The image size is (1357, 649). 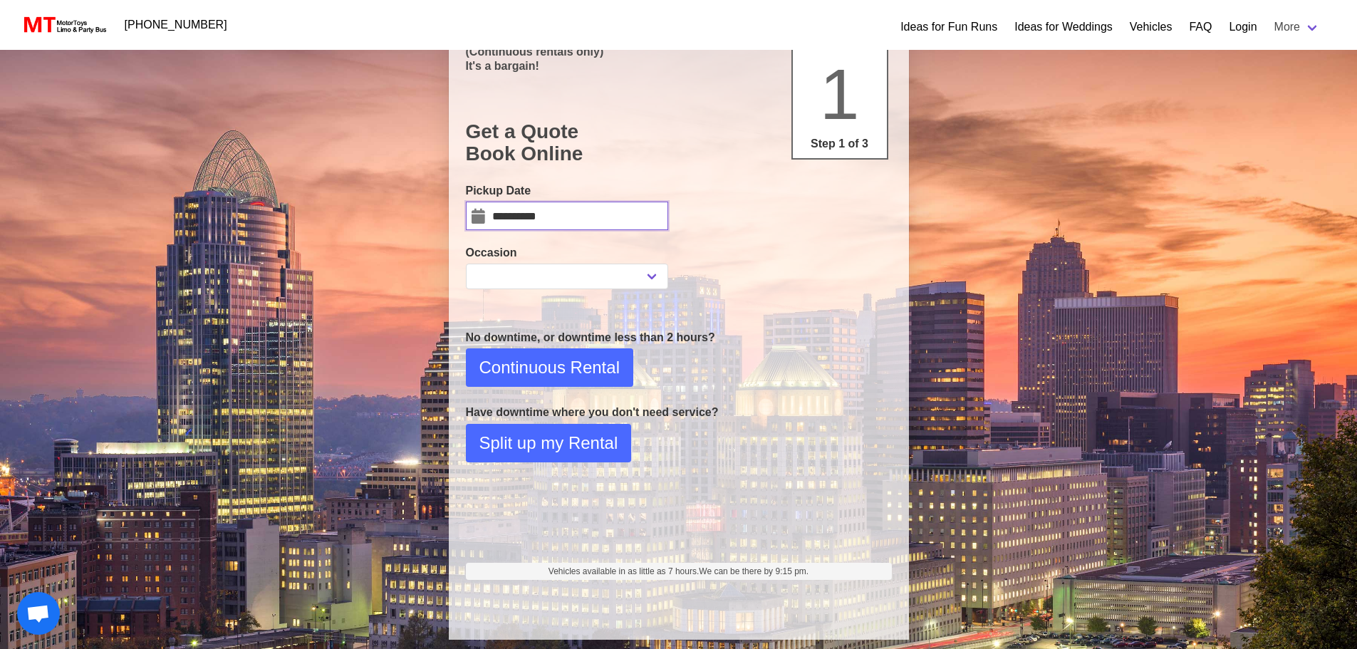 What do you see at coordinates (679, 338) in the screenshot?
I see `p: No downtime, or downtime less than 2 hours?` at bounding box center [679, 338].